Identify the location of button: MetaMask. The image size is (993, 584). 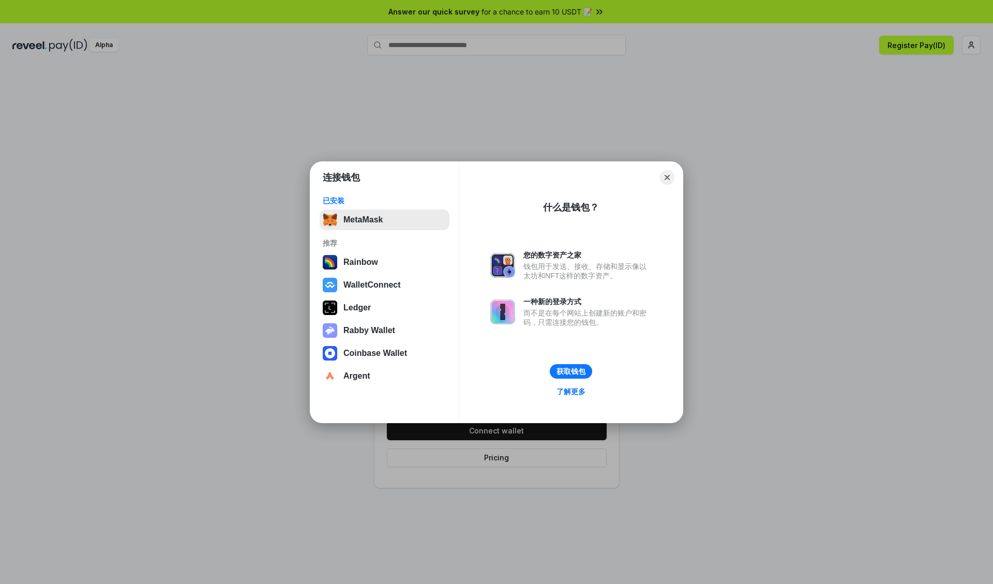
(384, 220).